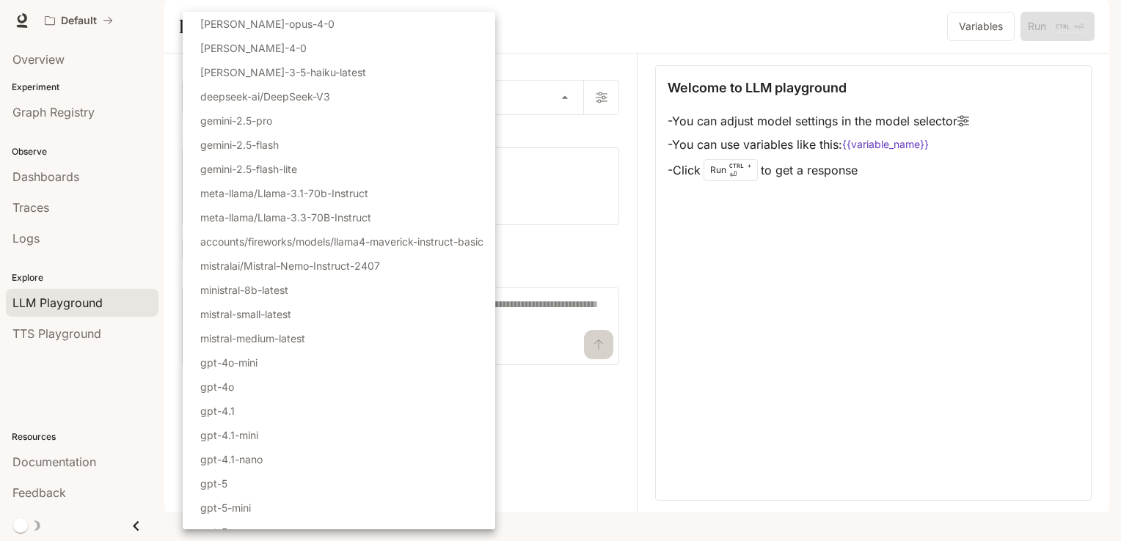 Image resolution: width=1121 pixels, height=541 pixels. Describe the element at coordinates (213, 483) in the screenshot. I see `p: gpt-5` at that location.